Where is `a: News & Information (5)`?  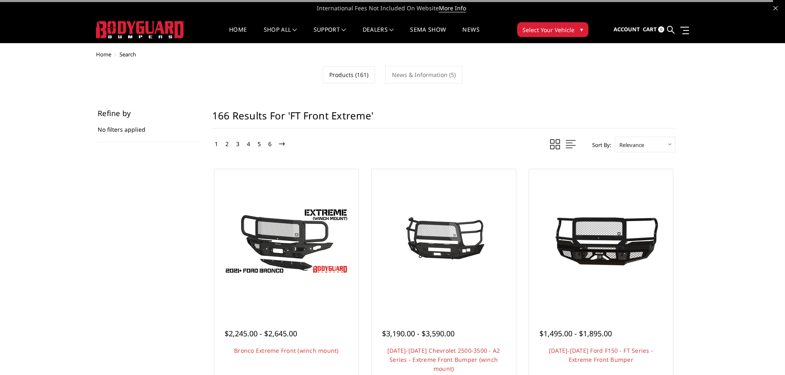 a: News & Information (5) is located at coordinates (424, 75).